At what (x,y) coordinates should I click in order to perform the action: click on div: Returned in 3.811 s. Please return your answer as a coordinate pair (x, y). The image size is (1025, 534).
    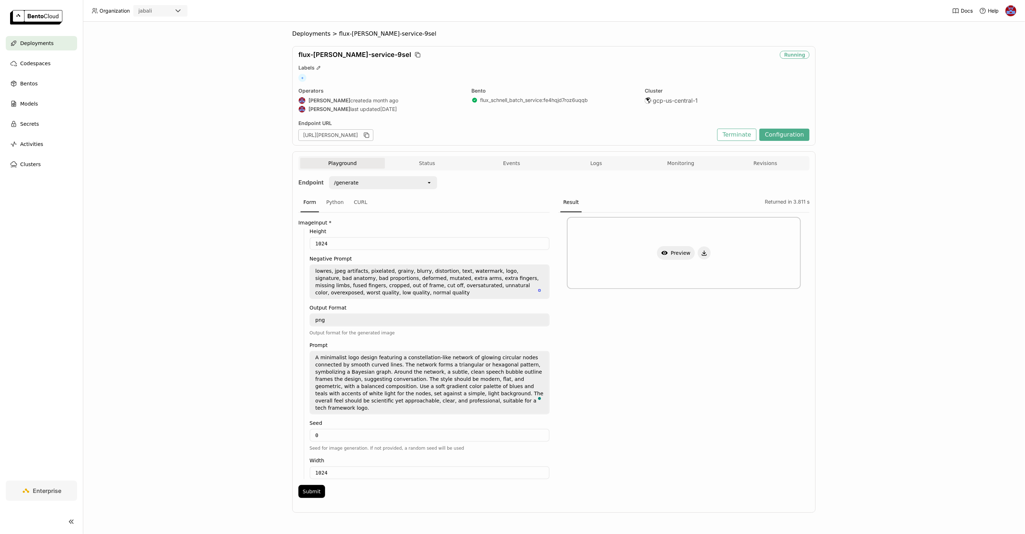
    Looking at the image, I should click on (786, 203).